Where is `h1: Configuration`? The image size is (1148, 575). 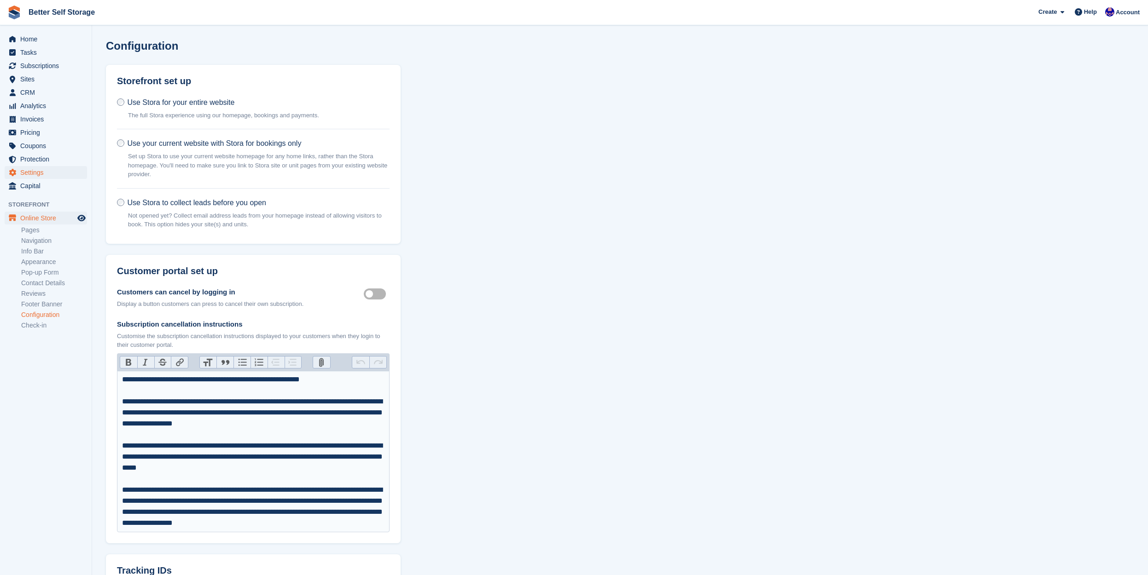 h1: Configuration is located at coordinates (142, 46).